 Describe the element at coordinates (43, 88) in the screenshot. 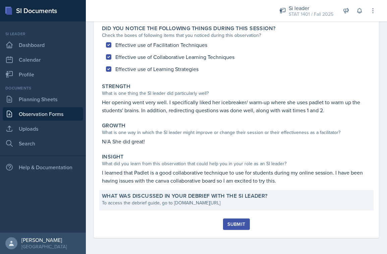

I see `div: Documents` at that location.